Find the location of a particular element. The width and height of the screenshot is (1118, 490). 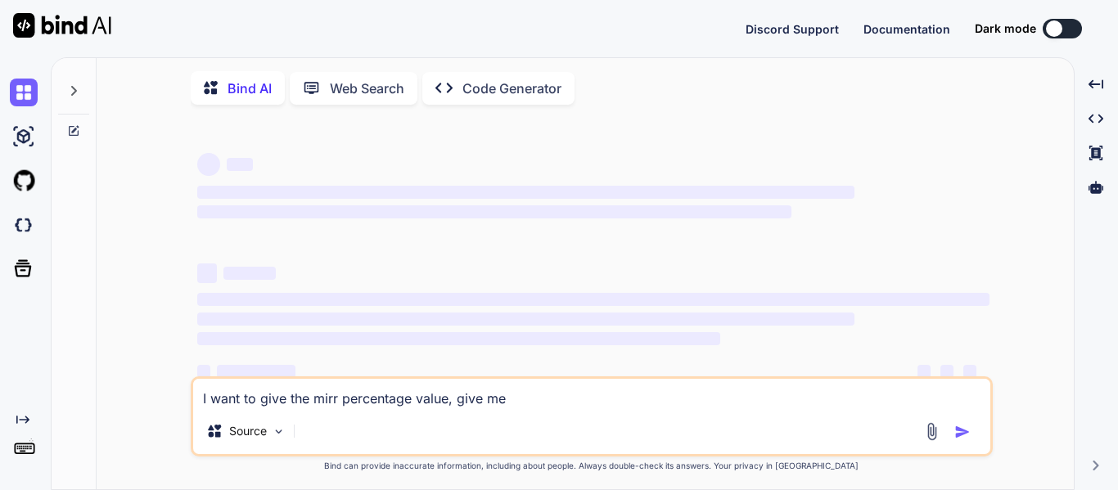

textarea: I want to give the mirr percentage value, give me is located at coordinates (592, 394).